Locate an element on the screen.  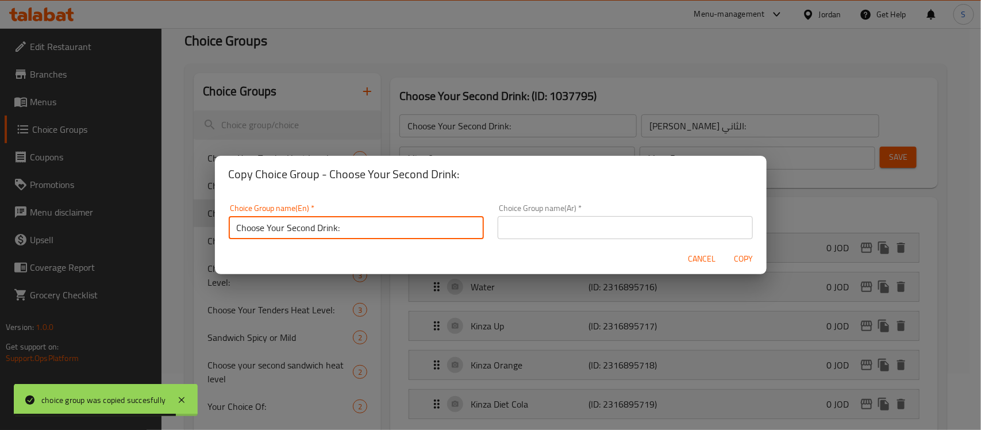
span: Copy is located at coordinates (744, 259).